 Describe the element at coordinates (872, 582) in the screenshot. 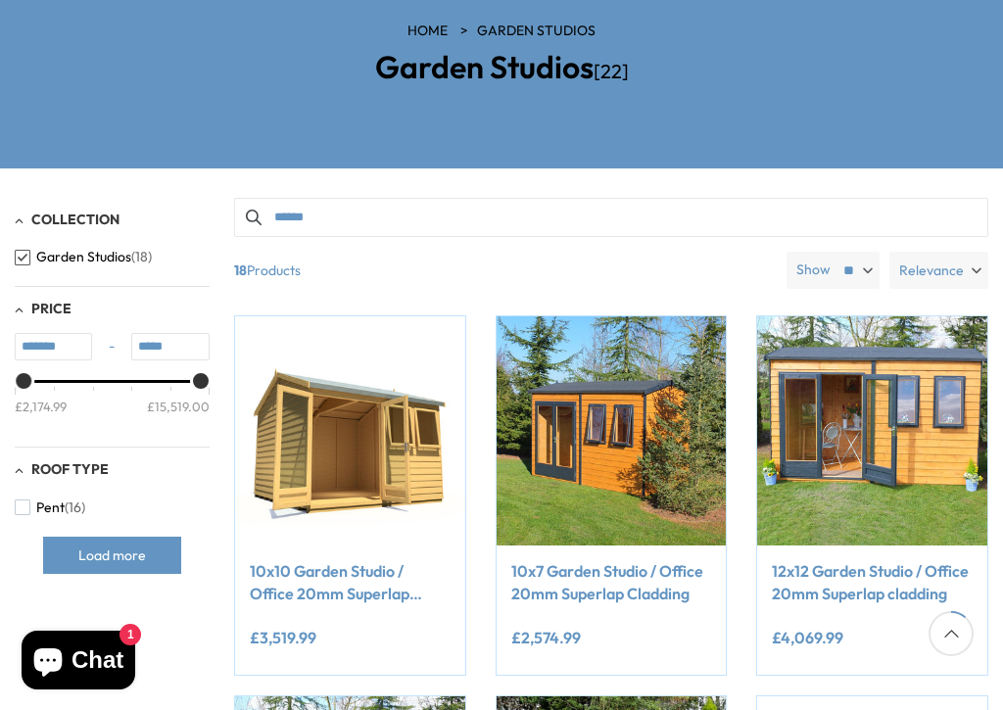

I see `a: 12x12 Garden Studio / Office 20mm Superlap cladding` at that location.